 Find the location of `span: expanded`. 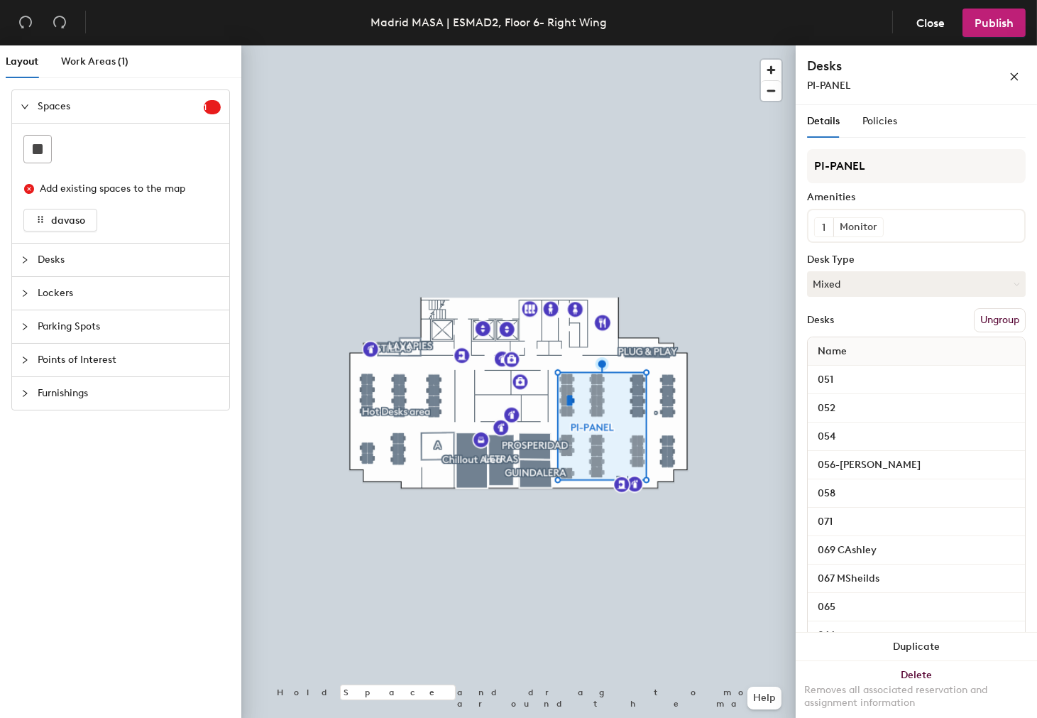

span: expanded is located at coordinates (25, 106).